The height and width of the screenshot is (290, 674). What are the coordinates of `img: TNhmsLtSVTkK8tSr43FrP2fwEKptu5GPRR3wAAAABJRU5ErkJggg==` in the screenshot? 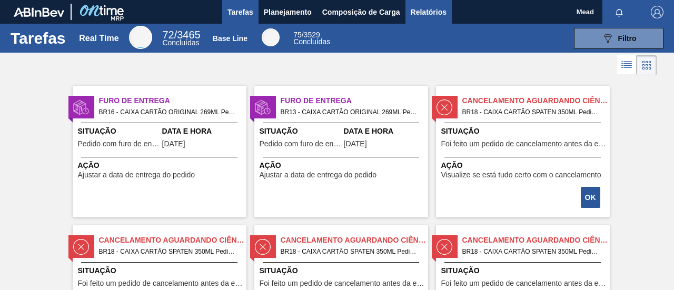 It's located at (39, 12).